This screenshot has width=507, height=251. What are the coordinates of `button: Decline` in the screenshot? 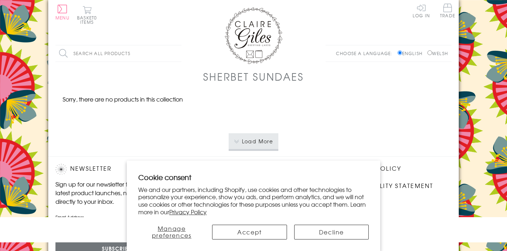 It's located at (331, 232).